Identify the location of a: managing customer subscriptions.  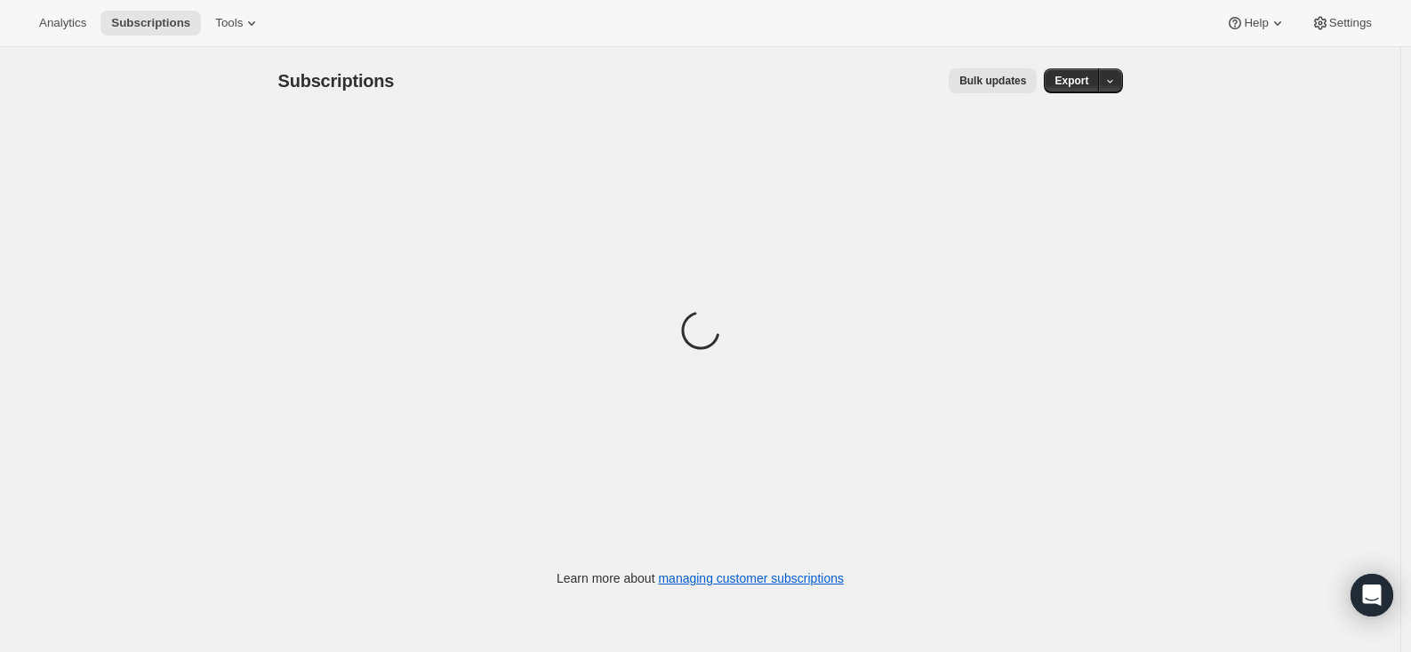
(750, 579).